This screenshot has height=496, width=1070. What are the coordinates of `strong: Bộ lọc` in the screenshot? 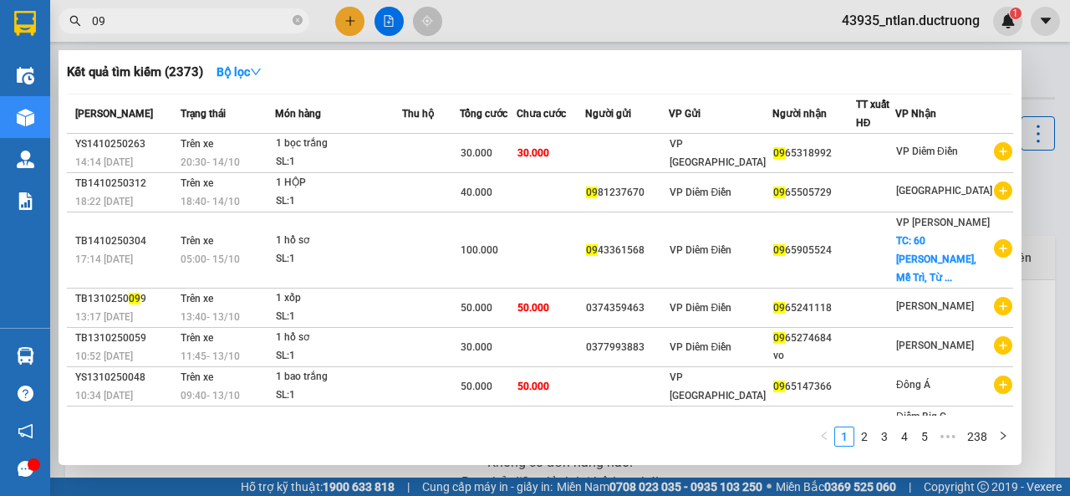 It's located at (239, 72).